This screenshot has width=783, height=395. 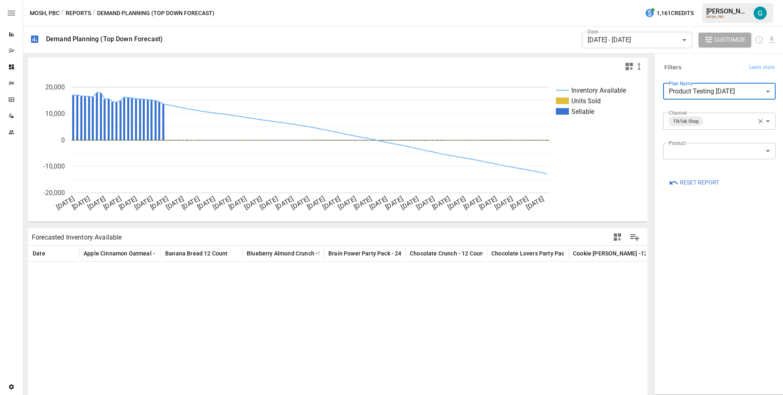 What do you see at coordinates (544, 253) in the screenshot?
I see `span: Chocolate Lovers Party Pack - 24 Count` at bounding box center [544, 253].